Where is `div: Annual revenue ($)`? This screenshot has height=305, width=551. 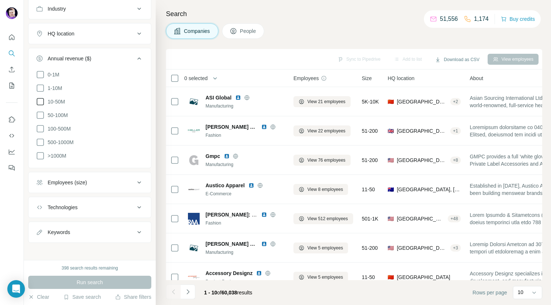 div: Annual revenue ($) is located at coordinates (69, 59).